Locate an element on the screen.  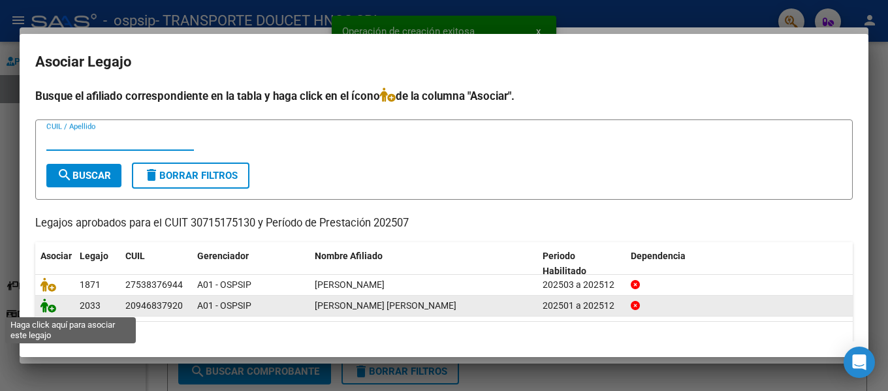
span: RODRIGUEZ PRISCILA ABIGAIL is located at coordinates (349, 285).